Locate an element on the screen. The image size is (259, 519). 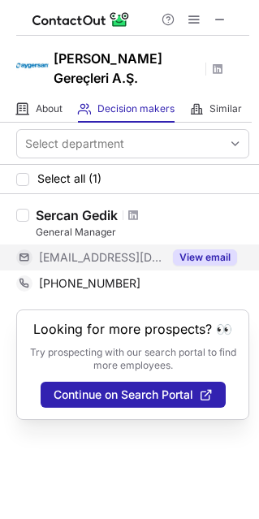
span: Select all (1) is located at coordinates (69, 179).